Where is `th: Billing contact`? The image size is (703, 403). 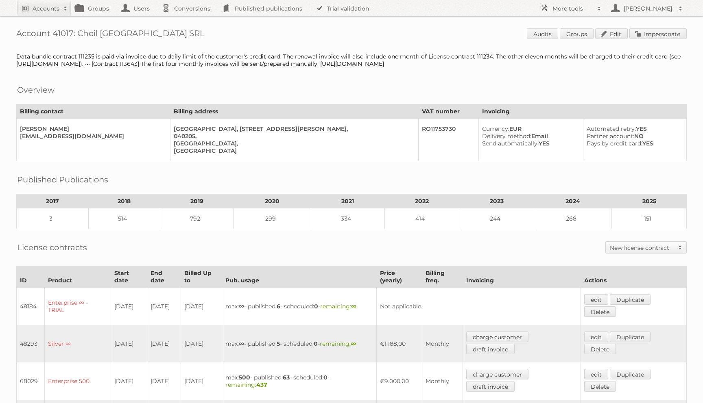
th: Billing contact is located at coordinates (94, 111).